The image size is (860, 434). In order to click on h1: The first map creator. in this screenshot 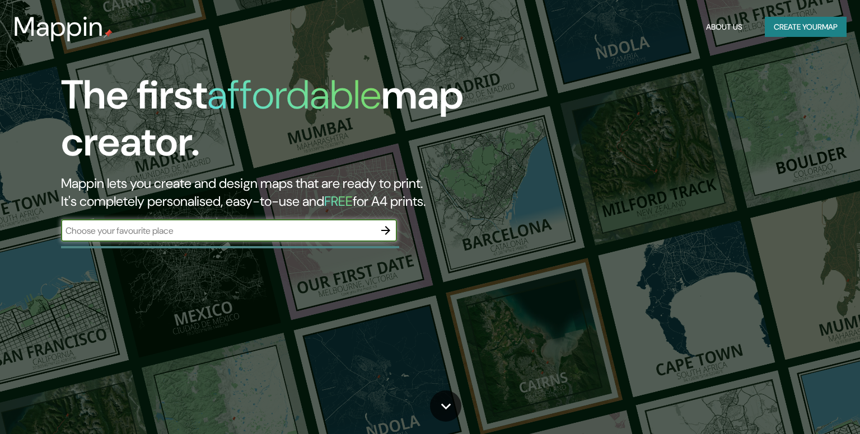, I will do `click(276, 123)`.